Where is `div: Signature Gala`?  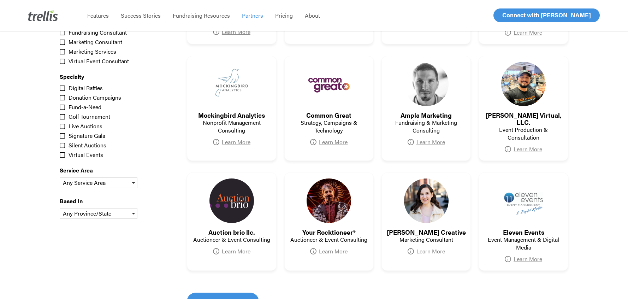 div: Signature Gala is located at coordinates (111, 136).